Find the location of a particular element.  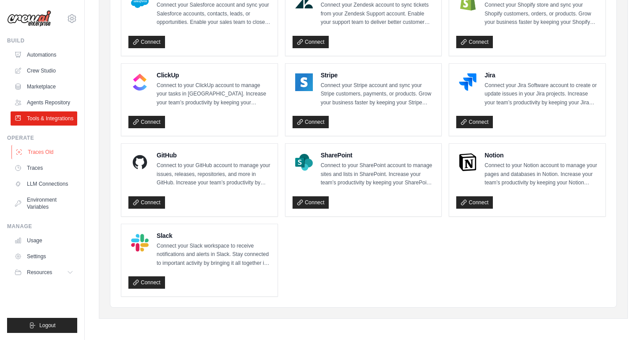

button: Resources is located at coordinates (44, 272).